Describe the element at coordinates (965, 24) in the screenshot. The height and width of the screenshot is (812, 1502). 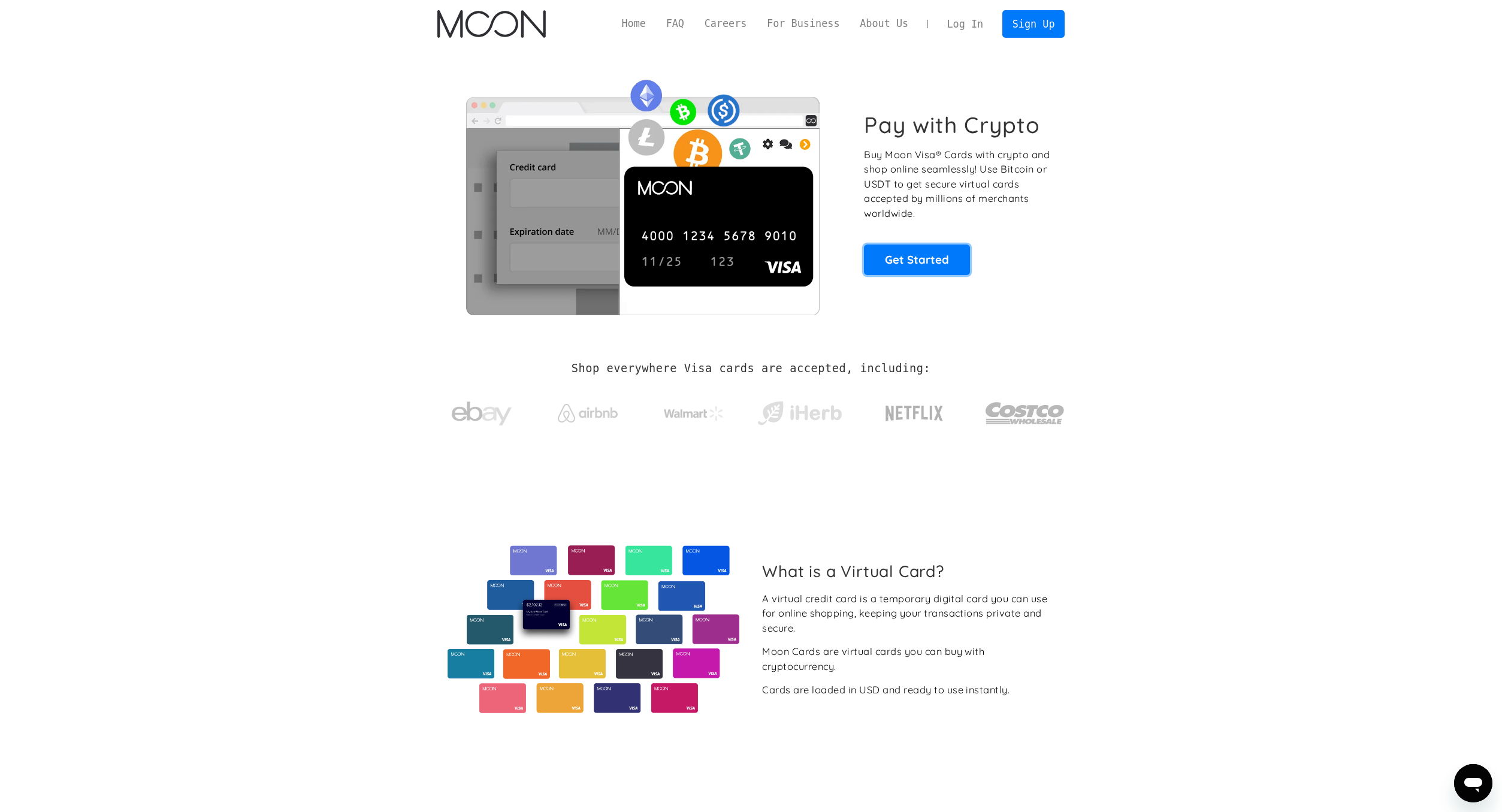
I see `a: Log In` at that location.